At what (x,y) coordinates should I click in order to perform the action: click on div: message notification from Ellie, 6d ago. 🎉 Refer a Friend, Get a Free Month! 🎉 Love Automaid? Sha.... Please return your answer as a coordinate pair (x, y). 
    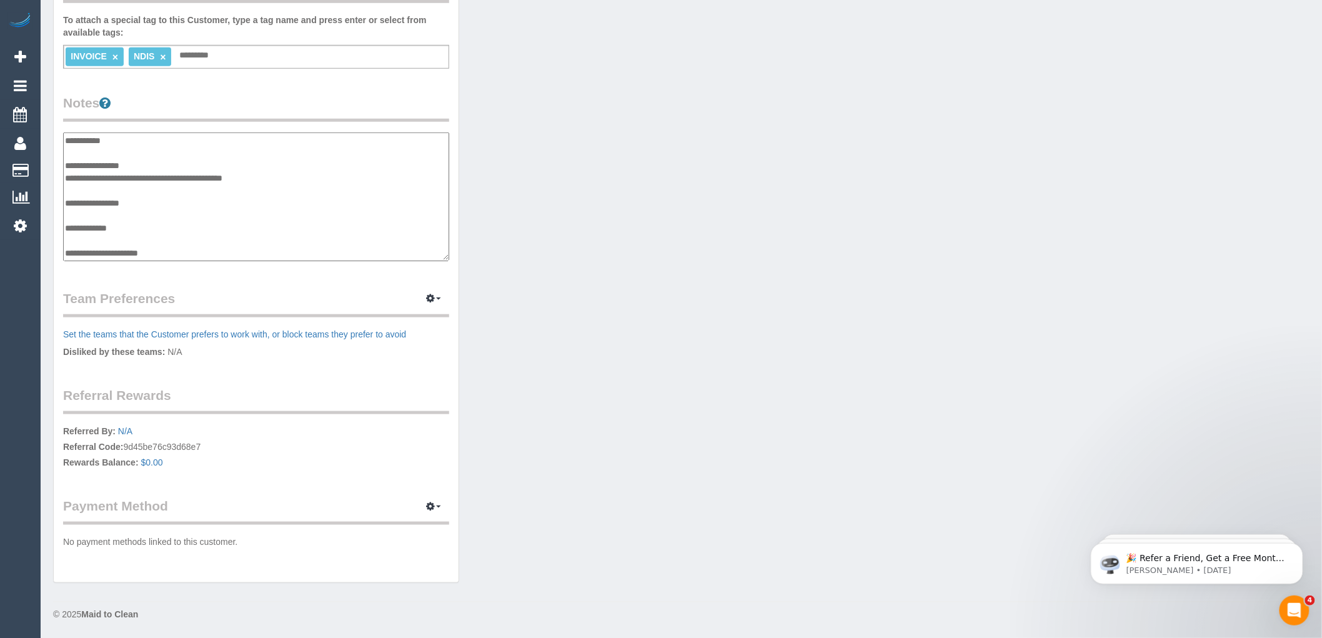
    Looking at the image, I should click on (125, 47).